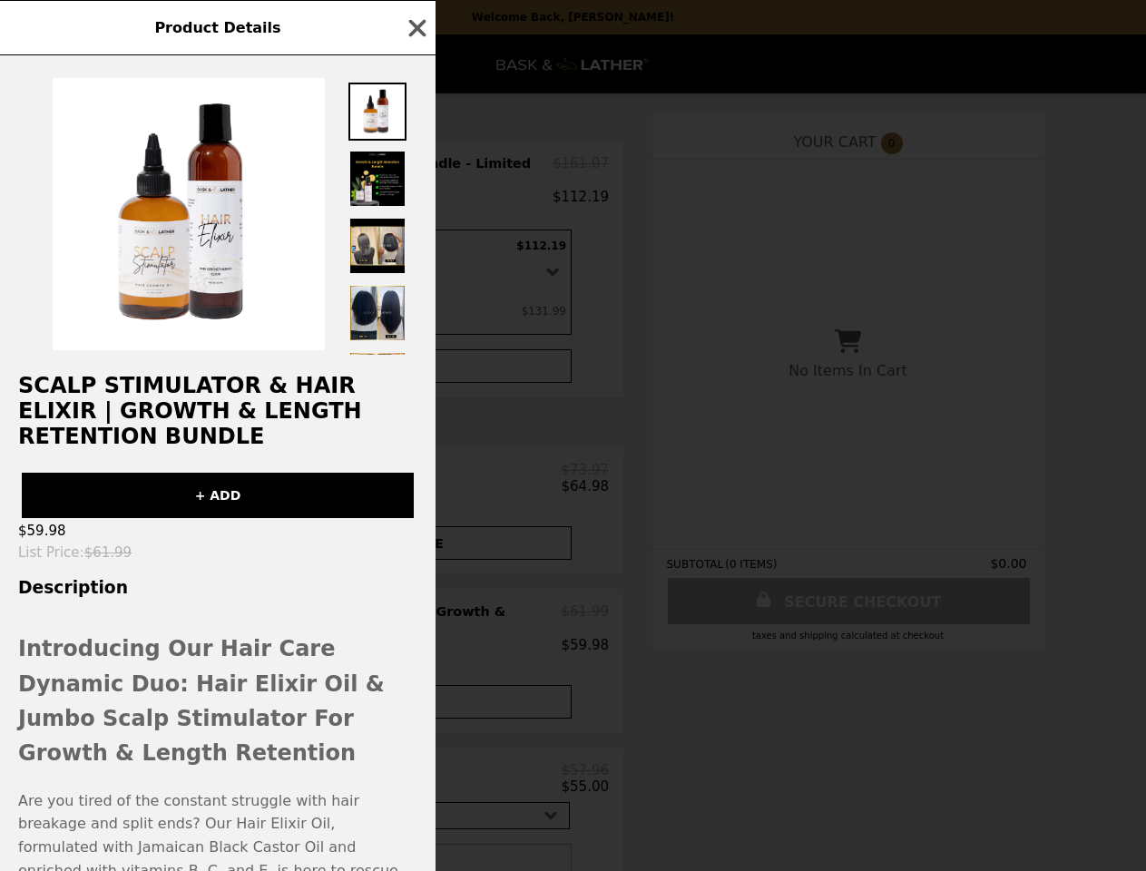 Image resolution: width=1146 pixels, height=871 pixels. Describe the element at coordinates (378, 380) in the screenshot. I see `img: Thumbnail 5` at that location.